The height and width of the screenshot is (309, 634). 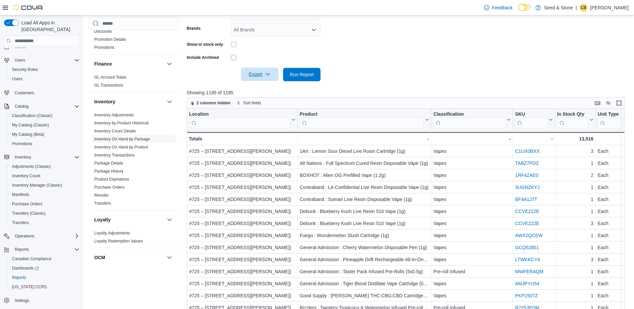 I want to click on span: Classification (Classic), so click(x=32, y=116).